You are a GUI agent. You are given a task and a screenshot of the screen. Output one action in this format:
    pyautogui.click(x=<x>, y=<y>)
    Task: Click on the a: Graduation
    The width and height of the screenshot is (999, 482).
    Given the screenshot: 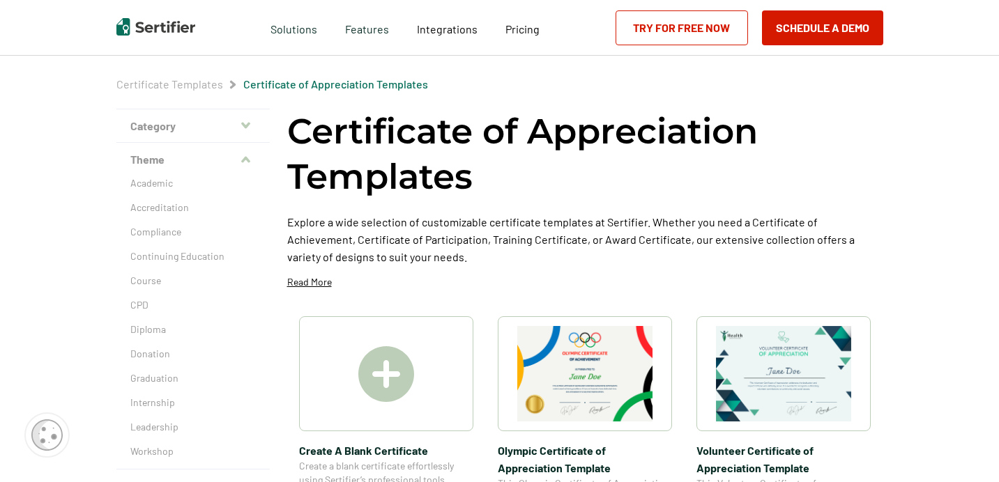 What is the action you would take?
    pyautogui.click(x=193, y=378)
    